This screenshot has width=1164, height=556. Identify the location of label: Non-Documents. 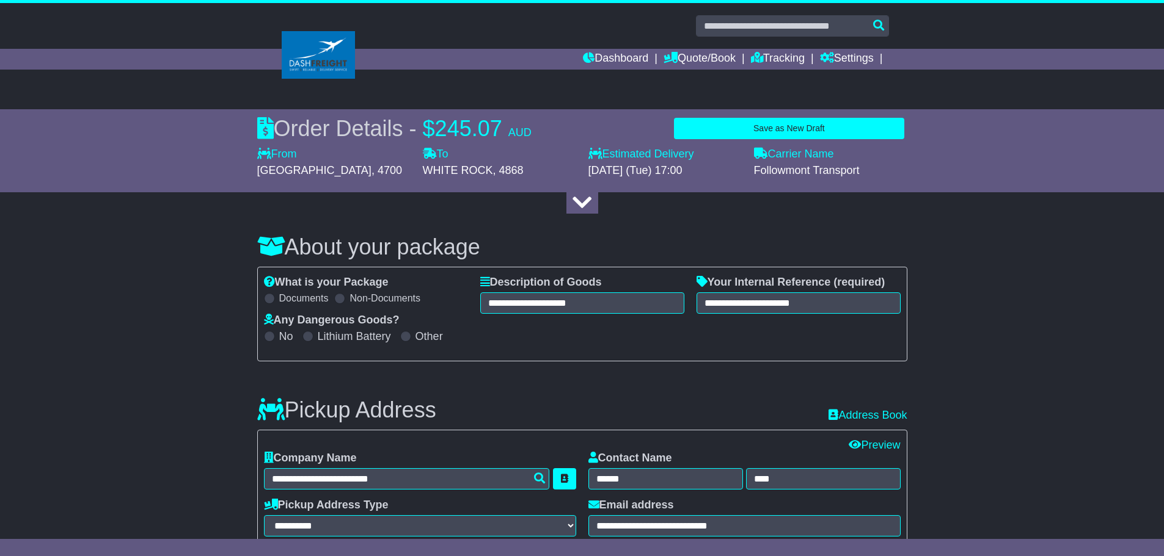
(385, 298).